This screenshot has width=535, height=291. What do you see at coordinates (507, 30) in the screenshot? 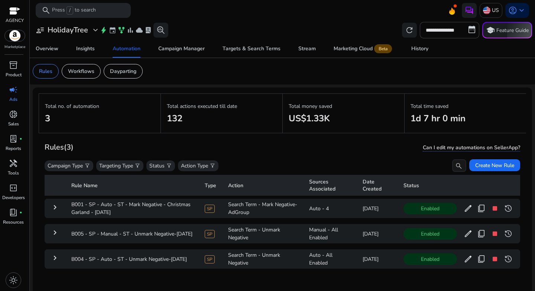
I see `button: schoolFeature Guide` at bounding box center [507, 30].